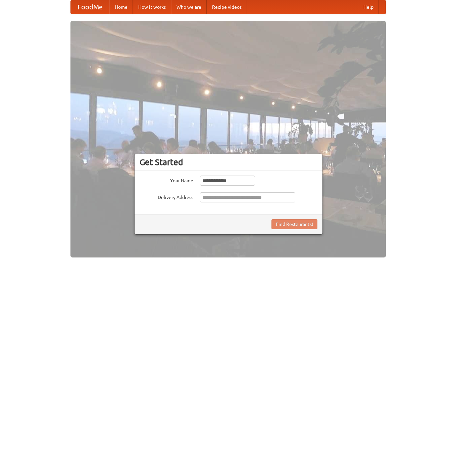  Describe the element at coordinates (227, 7) in the screenshot. I see `a: Recipe videos` at that location.